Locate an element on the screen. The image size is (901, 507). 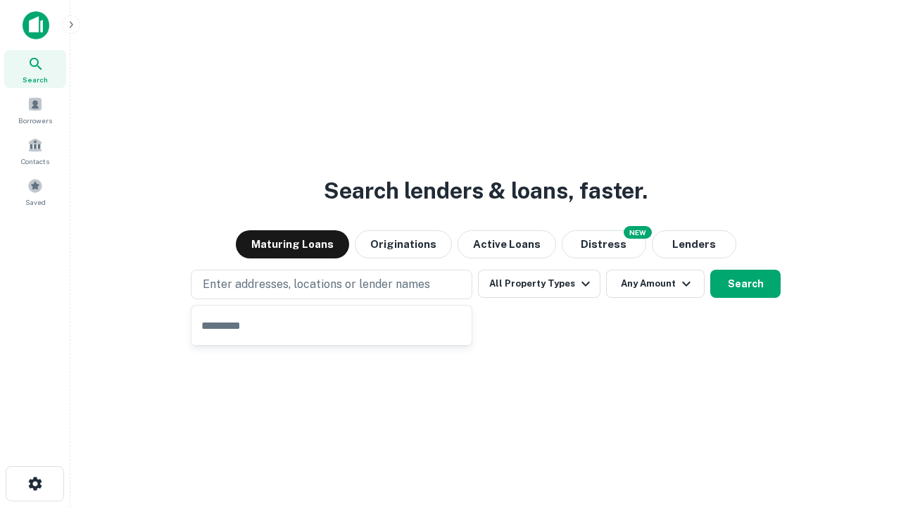
h3: Search lenders & loans, faster. is located at coordinates (486, 191).